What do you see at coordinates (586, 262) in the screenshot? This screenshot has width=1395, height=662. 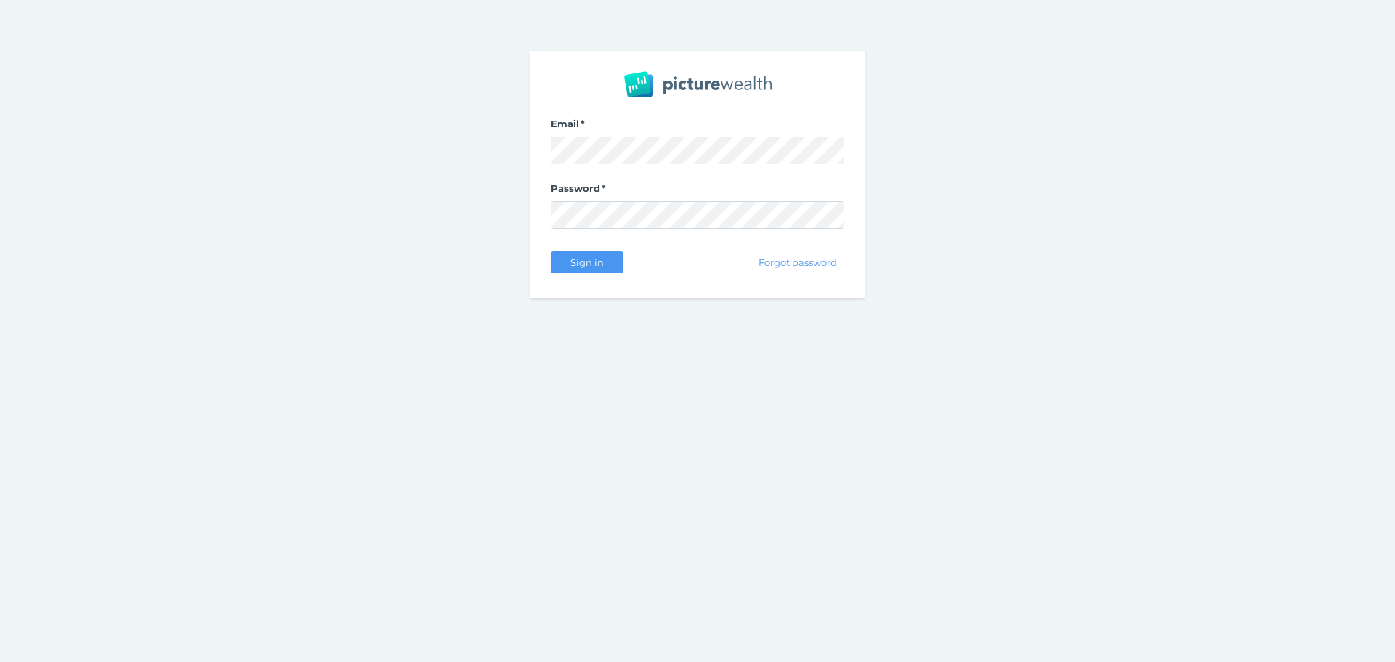 I see `span: Sign in` at bounding box center [586, 262].